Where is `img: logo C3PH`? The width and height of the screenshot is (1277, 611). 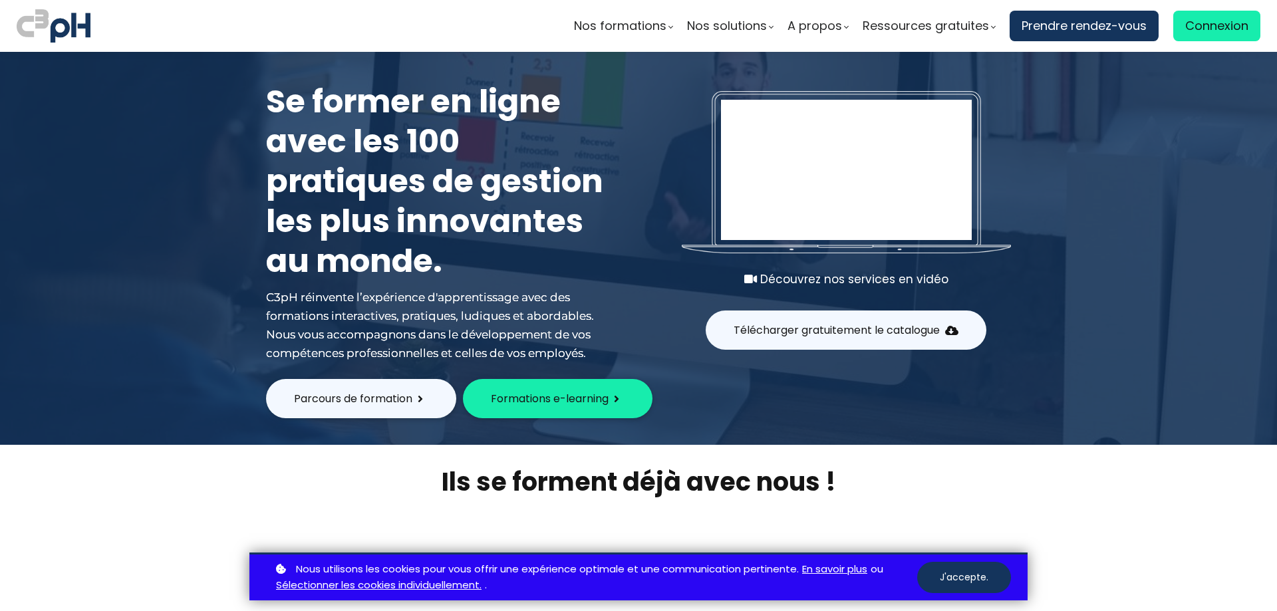 img: logo C3PH is located at coordinates (53, 26).